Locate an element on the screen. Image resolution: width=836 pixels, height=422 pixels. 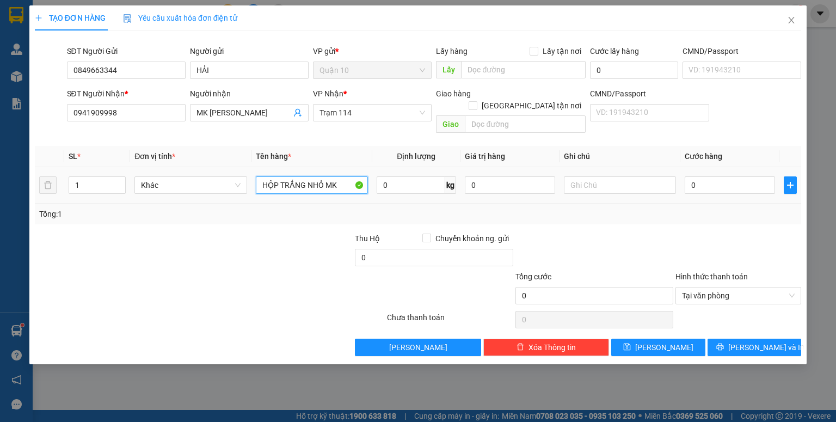
span: Cước hàng is located at coordinates (703, 156).